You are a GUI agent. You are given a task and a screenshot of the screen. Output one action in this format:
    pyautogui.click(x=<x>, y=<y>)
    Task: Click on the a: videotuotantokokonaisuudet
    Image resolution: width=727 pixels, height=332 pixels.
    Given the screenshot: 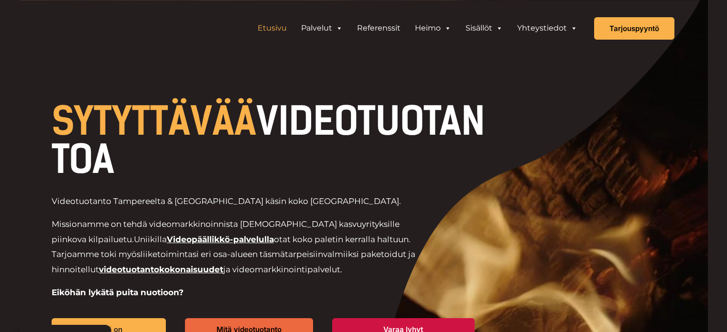 What is the action you would take?
    pyautogui.click(x=161, y=270)
    